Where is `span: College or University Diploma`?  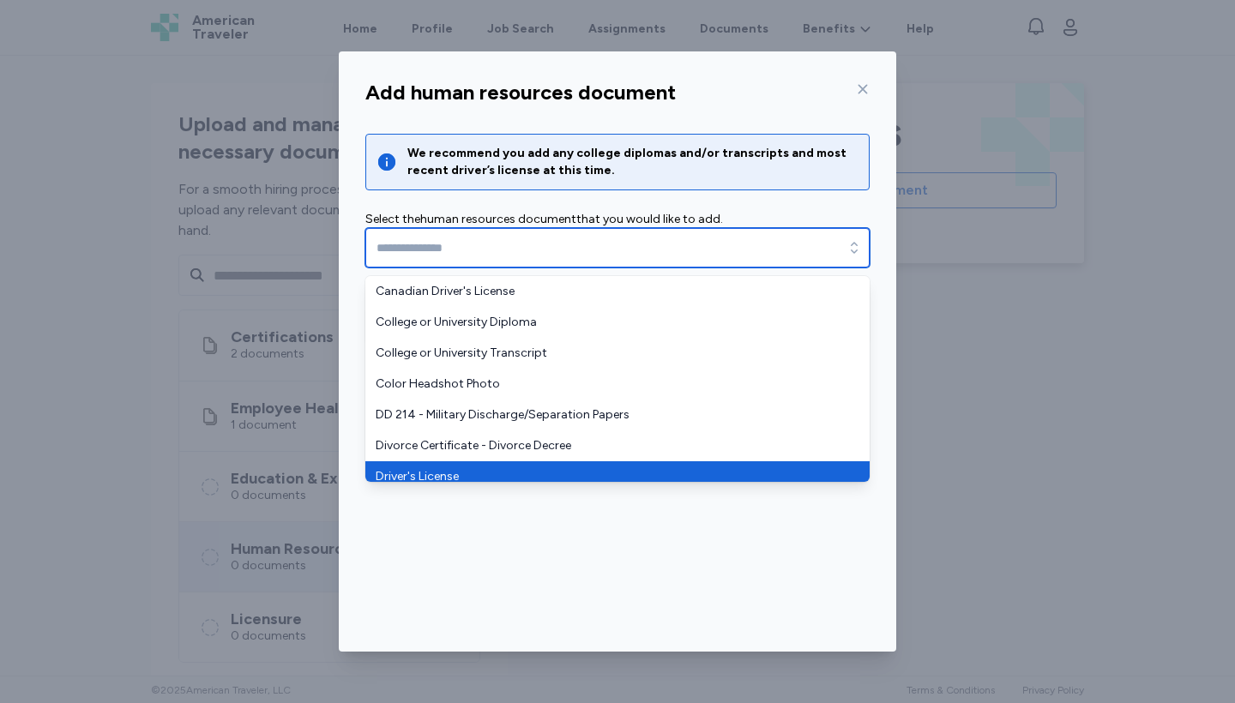 span: College or University Diploma is located at coordinates (607, 322).